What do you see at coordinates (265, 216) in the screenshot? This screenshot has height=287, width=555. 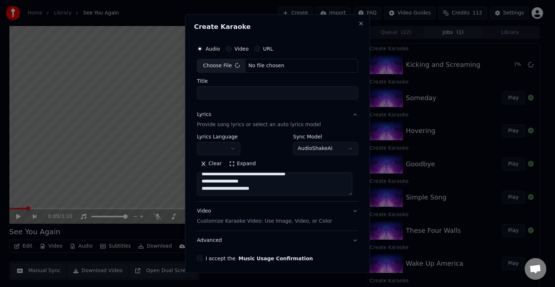 I see `div: Video` at bounding box center [265, 216].